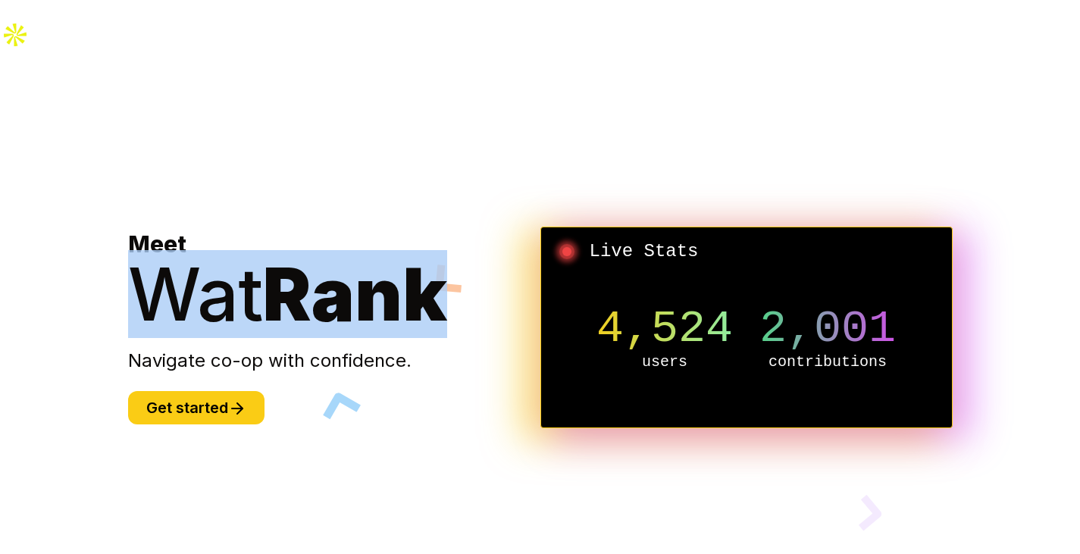  I want to click on span: Wat, so click(195, 294).